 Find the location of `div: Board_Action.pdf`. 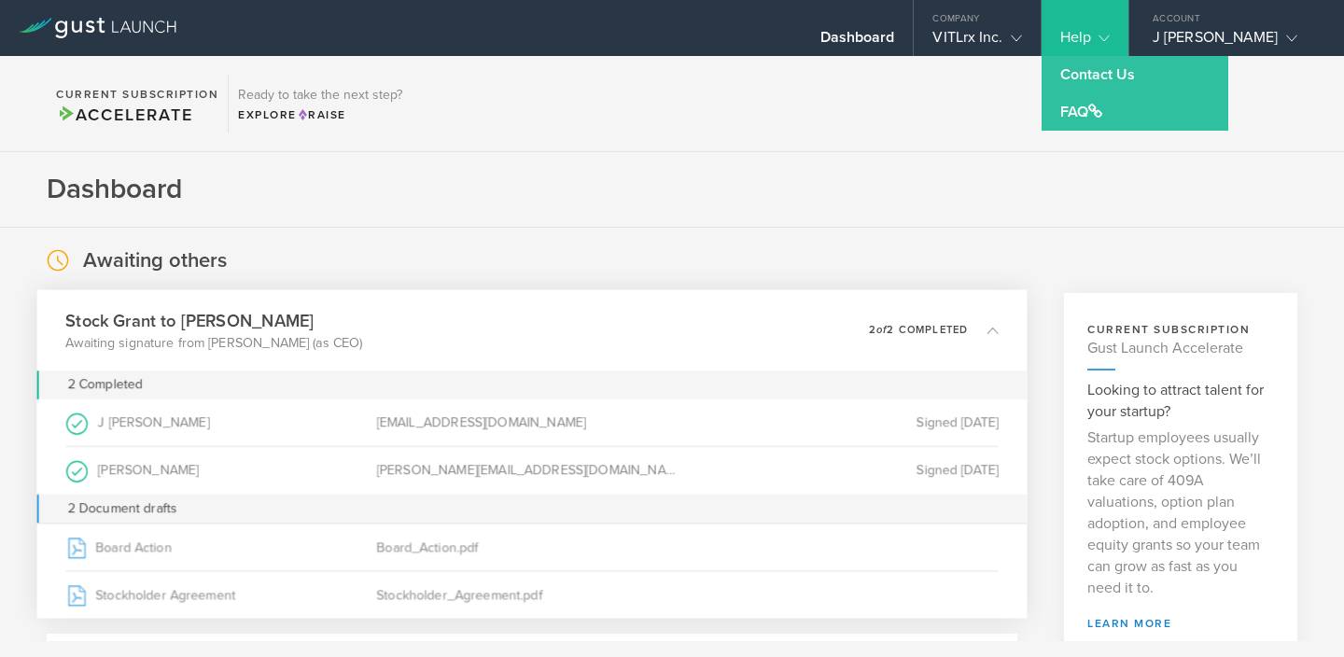

div: Board_Action.pdf is located at coordinates (531, 547).